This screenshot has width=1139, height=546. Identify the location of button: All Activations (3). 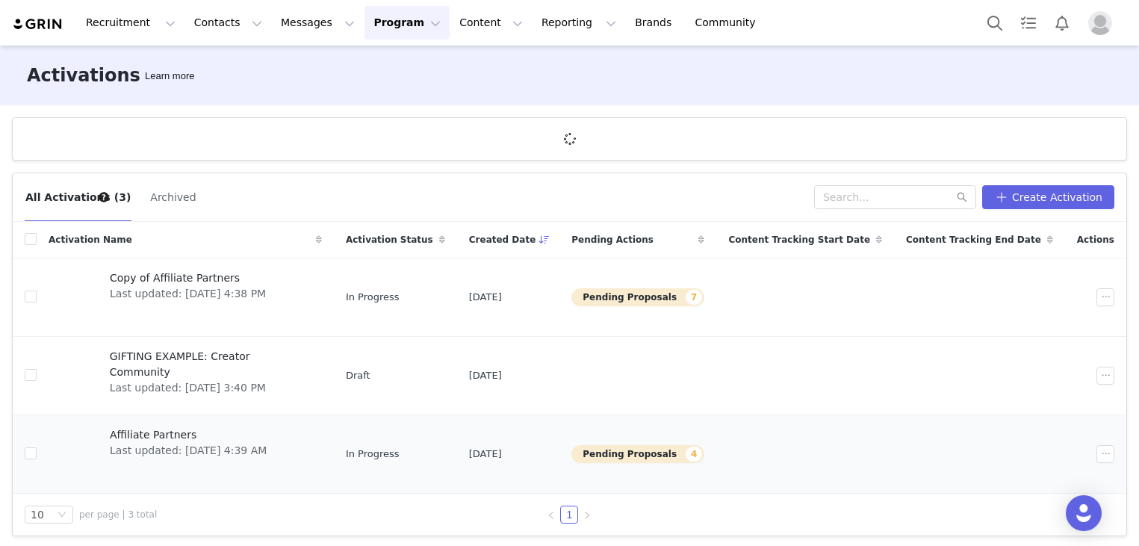
(78, 197).